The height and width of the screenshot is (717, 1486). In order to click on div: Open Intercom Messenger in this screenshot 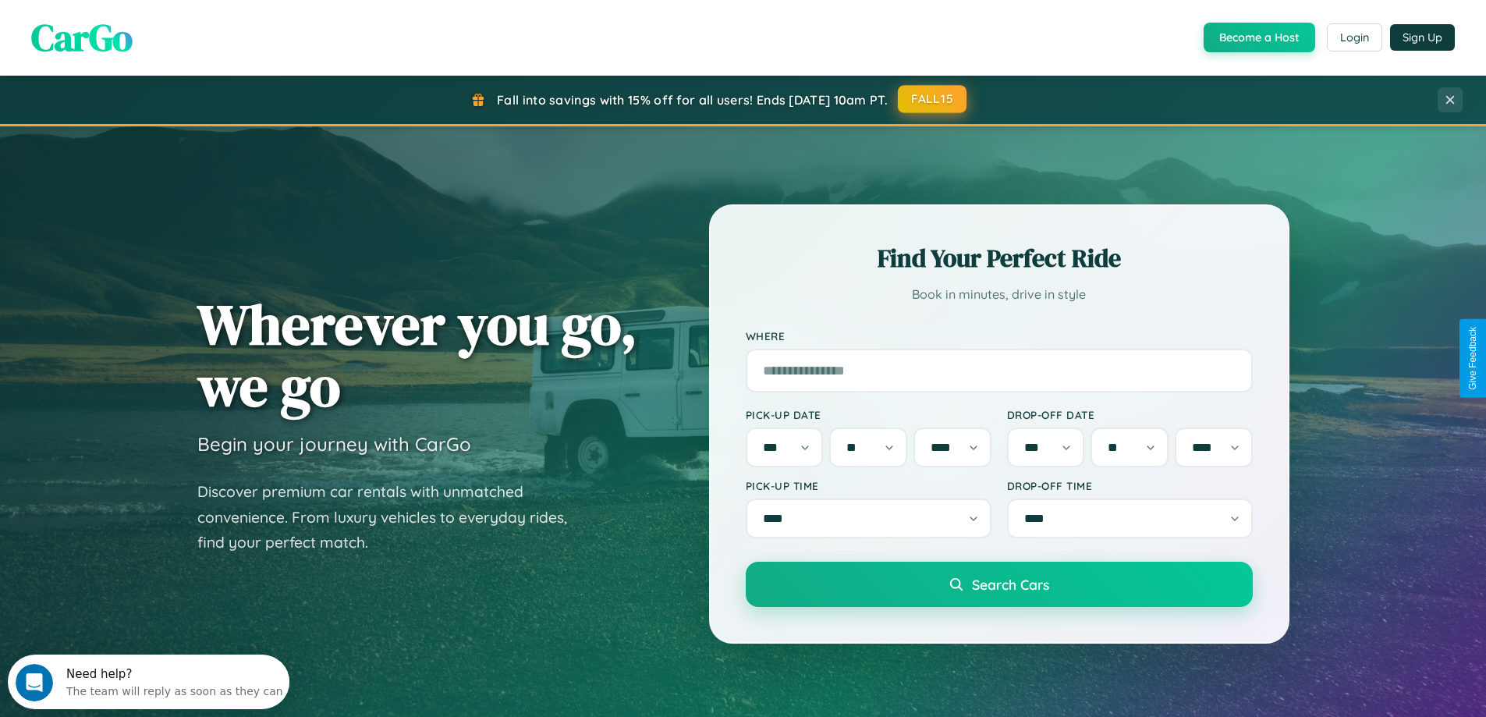, I will do `click(148, 27)`.